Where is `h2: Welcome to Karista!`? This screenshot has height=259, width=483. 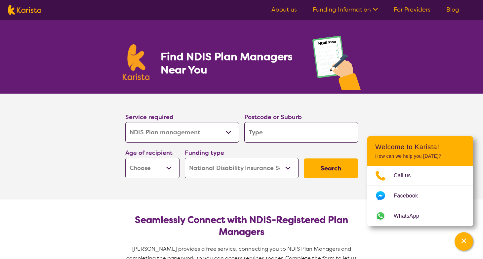
h2: Welcome to Karista! is located at coordinates (420, 147).